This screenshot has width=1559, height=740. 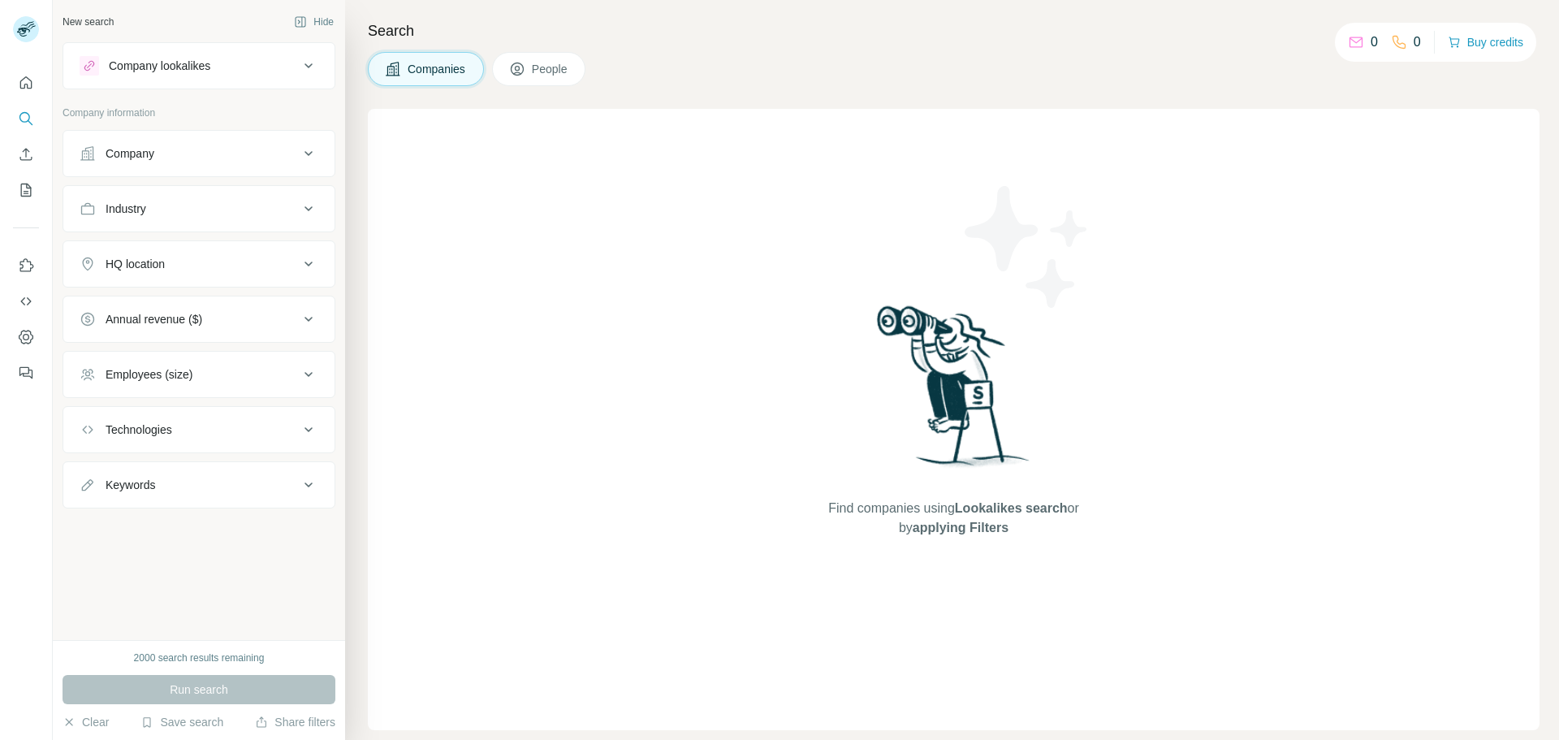 I want to click on button: Industry, so click(x=199, y=209).